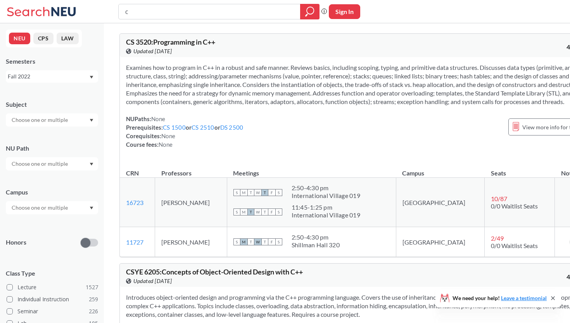  What do you see at coordinates (52, 299) in the screenshot?
I see `label: Individual Instruction` at bounding box center [52, 299].